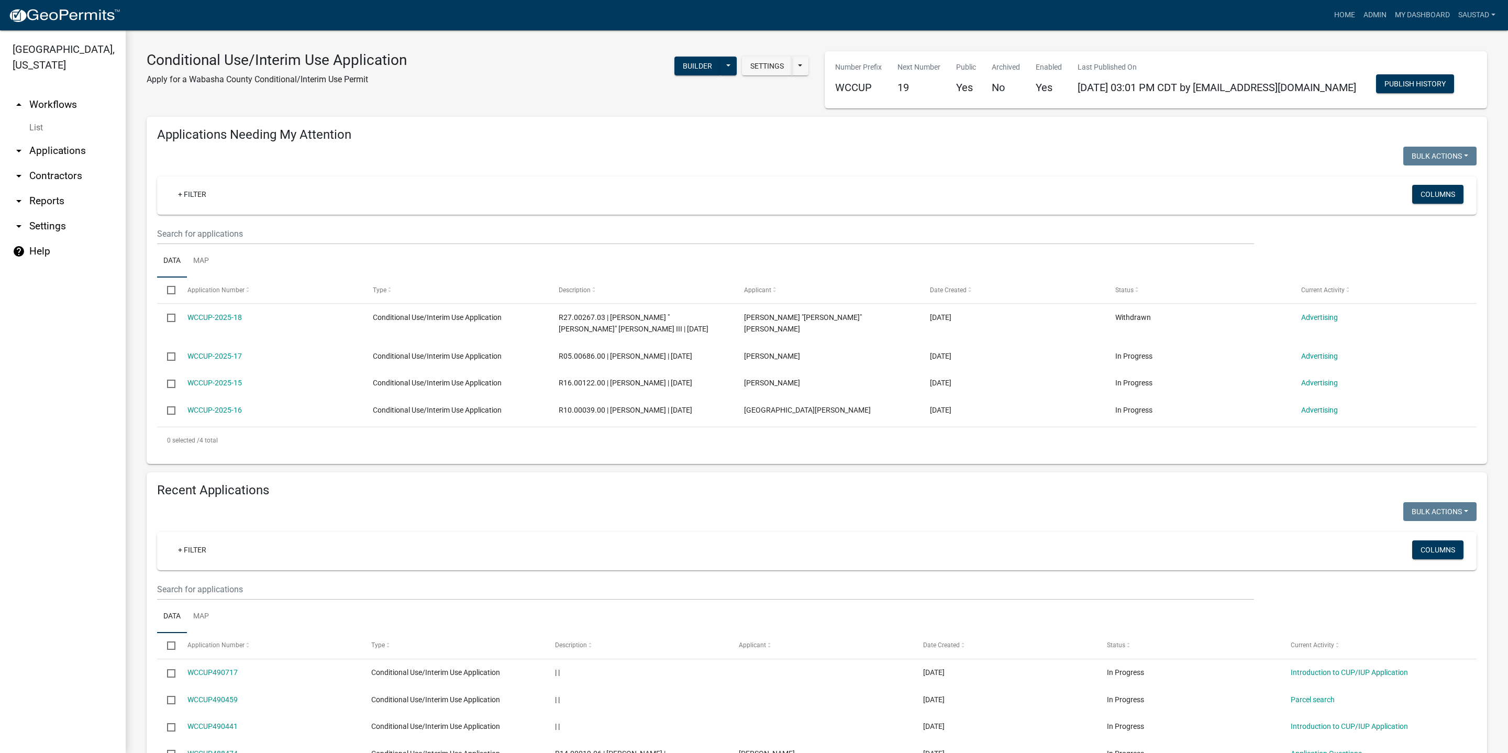 This screenshot has height=753, width=1508. What do you see at coordinates (1414, 85) in the screenshot?
I see `wm-modal-confirm: Workflow Publish History` at bounding box center [1414, 85].